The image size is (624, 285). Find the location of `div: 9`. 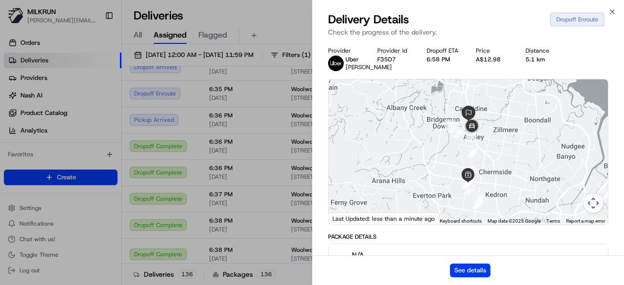

div: 9 is located at coordinates (469, 172).